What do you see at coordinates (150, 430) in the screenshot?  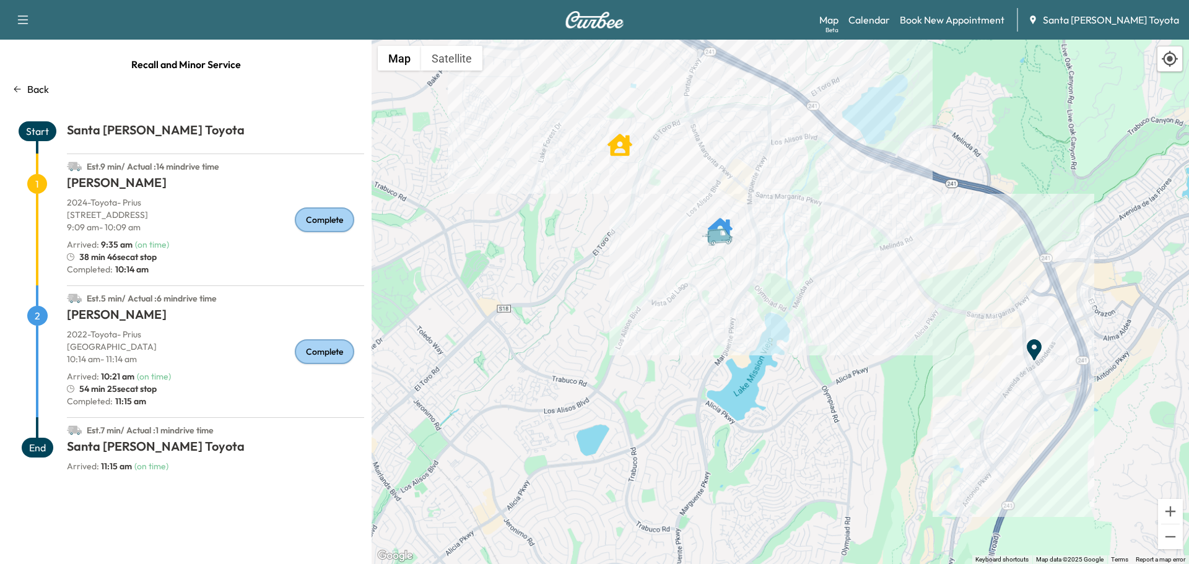 I see `span: Est. 7 min / Actual : 1 min drive time` at bounding box center [150, 430].